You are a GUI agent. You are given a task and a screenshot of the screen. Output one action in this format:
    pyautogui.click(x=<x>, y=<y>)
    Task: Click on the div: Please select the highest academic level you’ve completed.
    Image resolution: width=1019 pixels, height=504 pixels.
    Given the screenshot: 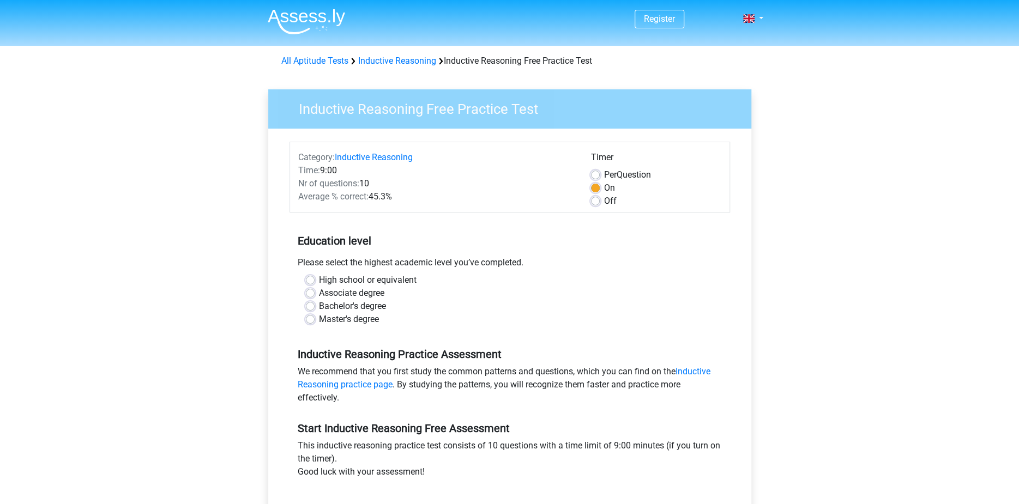 What is the action you would take?
    pyautogui.click(x=510, y=265)
    